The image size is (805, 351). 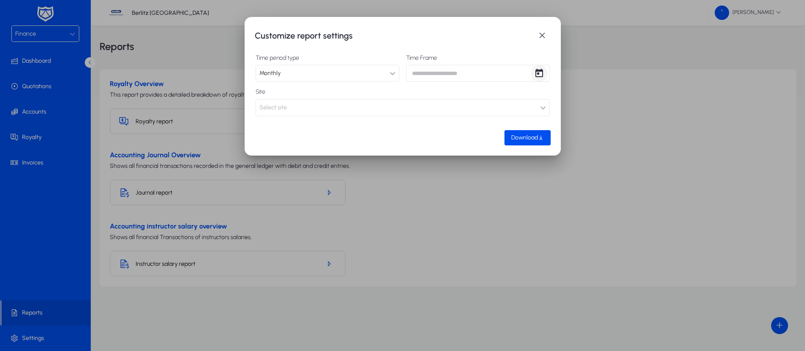 I want to click on div: v 4.0.25, so click(x=33, y=17).